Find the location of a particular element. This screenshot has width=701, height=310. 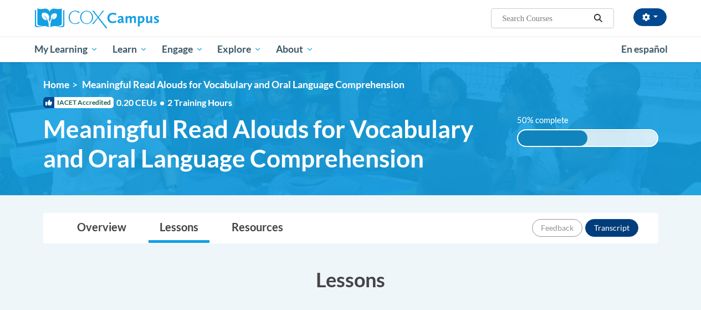

span: IACET Accredited is located at coordinates (78, 102).